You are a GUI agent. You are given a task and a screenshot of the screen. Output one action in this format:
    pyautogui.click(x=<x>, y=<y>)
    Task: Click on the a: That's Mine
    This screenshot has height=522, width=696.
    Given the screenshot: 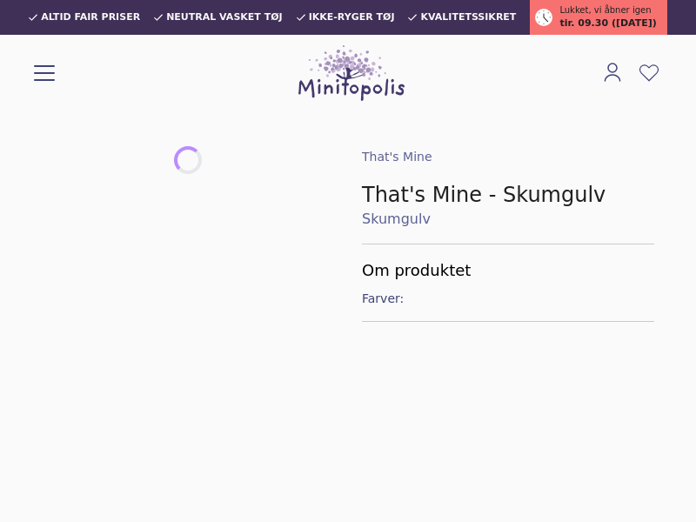 What is the action you would take?
    pyautogui.click(x=397, y=157)
    